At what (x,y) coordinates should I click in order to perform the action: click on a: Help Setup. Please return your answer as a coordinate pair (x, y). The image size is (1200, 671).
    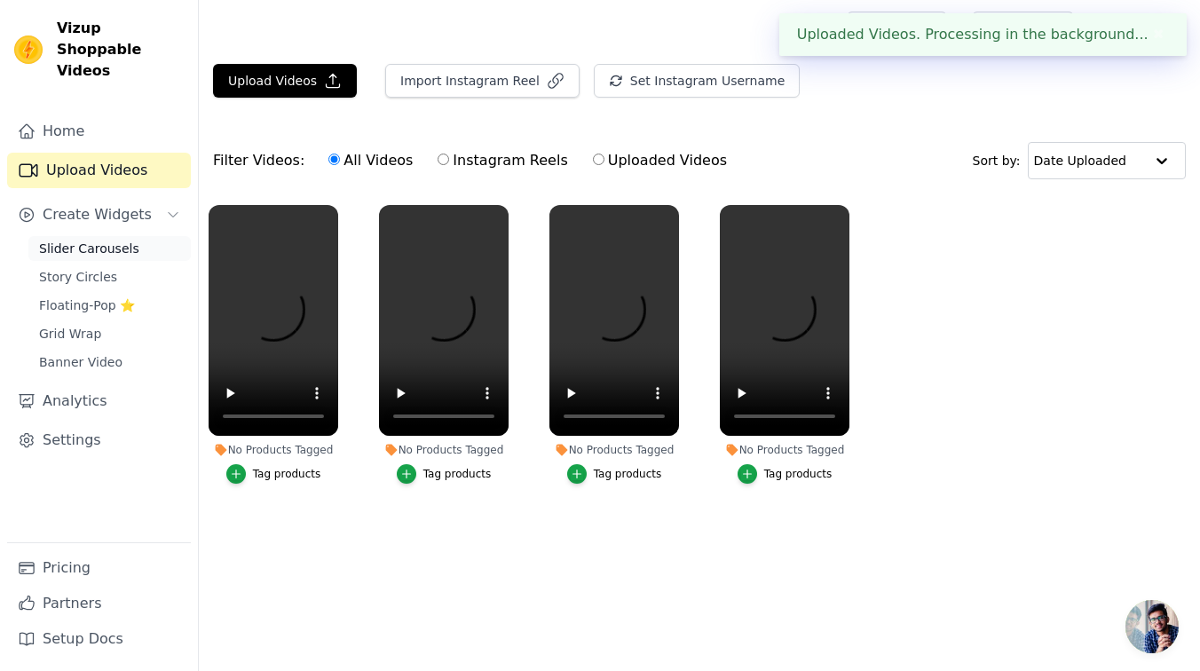
    Looking at the image, I should click on (896, 28).